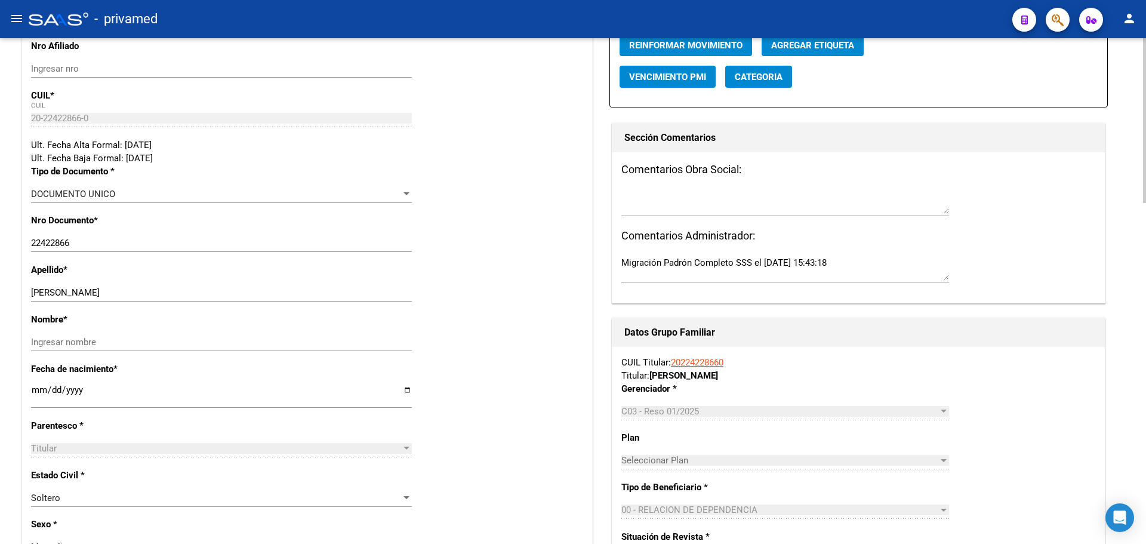 The height and width of the screenshot is (544, 1146). Describe the element at coordinates (667, 76) in the screenshot. I see `button: Vencimiento PMI` at that location.